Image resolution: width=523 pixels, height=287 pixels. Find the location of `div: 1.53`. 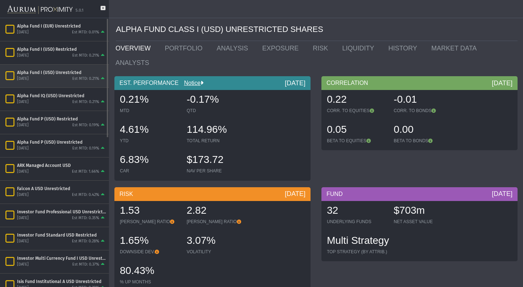

div: 1.53 is located at coordinates (150, 211).